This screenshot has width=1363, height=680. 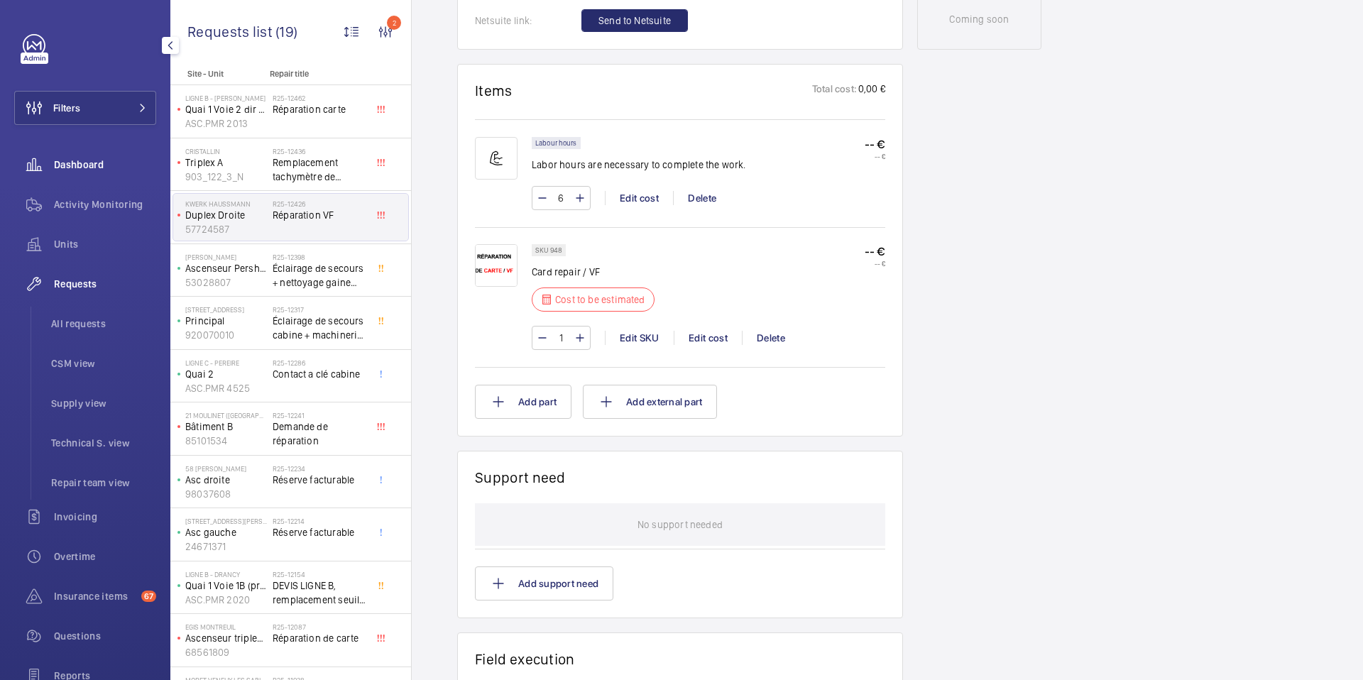 What do you see at coordinates (320, 374) in the screenshot?
I see `span: Contact a clé cabine` at bounding box center [320, 374].